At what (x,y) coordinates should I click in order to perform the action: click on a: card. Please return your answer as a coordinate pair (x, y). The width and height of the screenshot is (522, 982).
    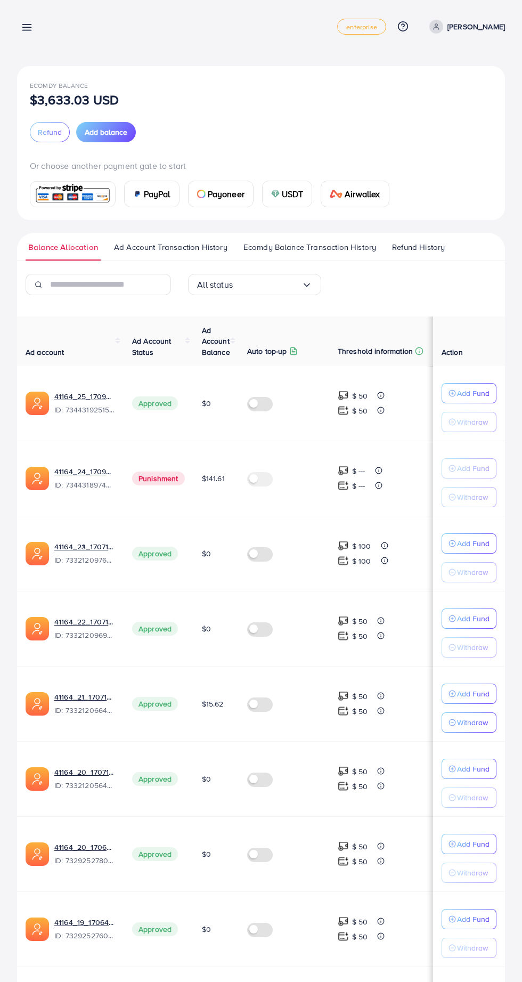
    Looking at the image, I should click on (72, 194).